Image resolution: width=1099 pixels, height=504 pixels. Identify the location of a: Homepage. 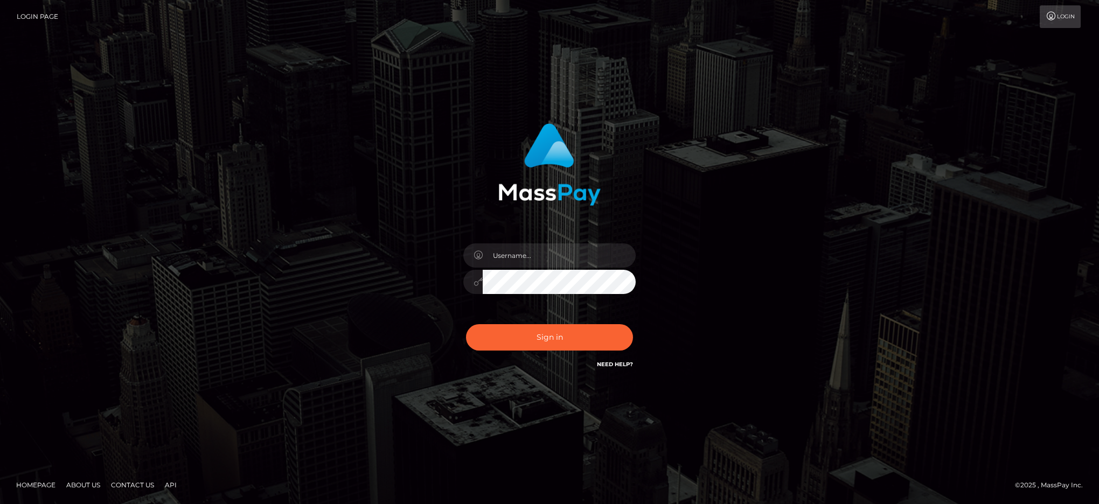
(36, 485).